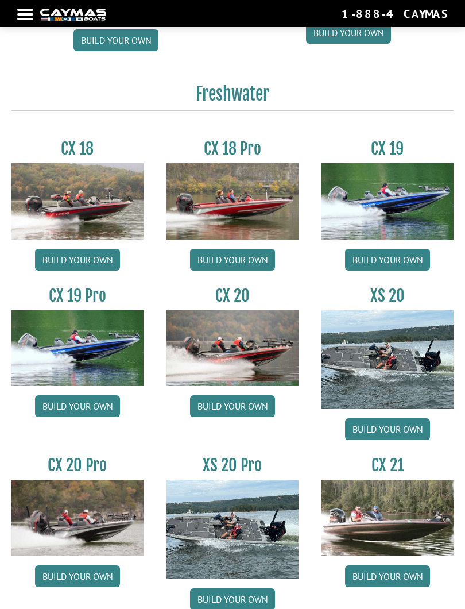 The height and width of the screenshot is (609, 465). I want to click on h3: CX 19 Pro, so click(78, 295).